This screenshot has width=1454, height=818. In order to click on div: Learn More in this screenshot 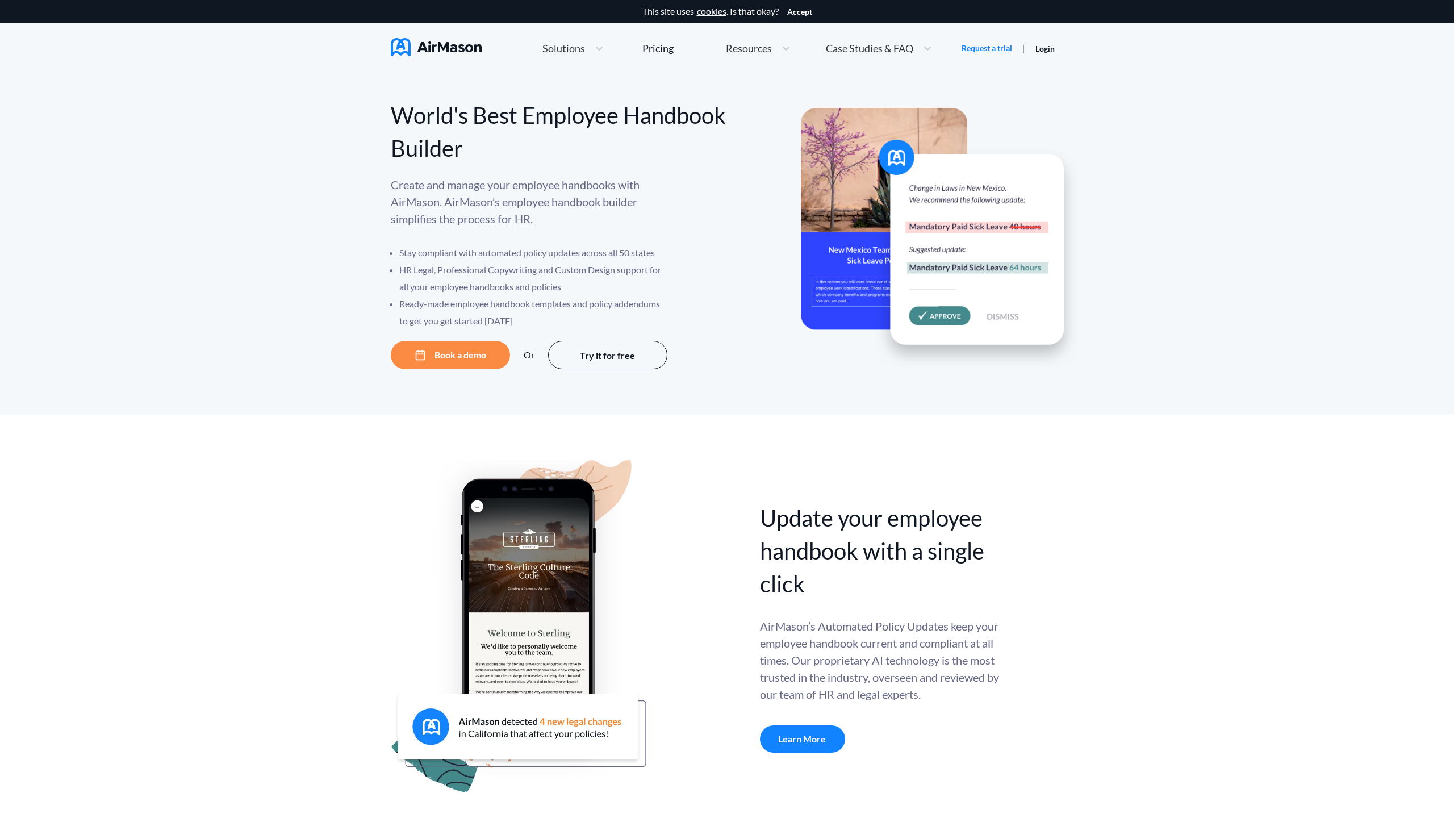, I will do `click(803, 739)`.